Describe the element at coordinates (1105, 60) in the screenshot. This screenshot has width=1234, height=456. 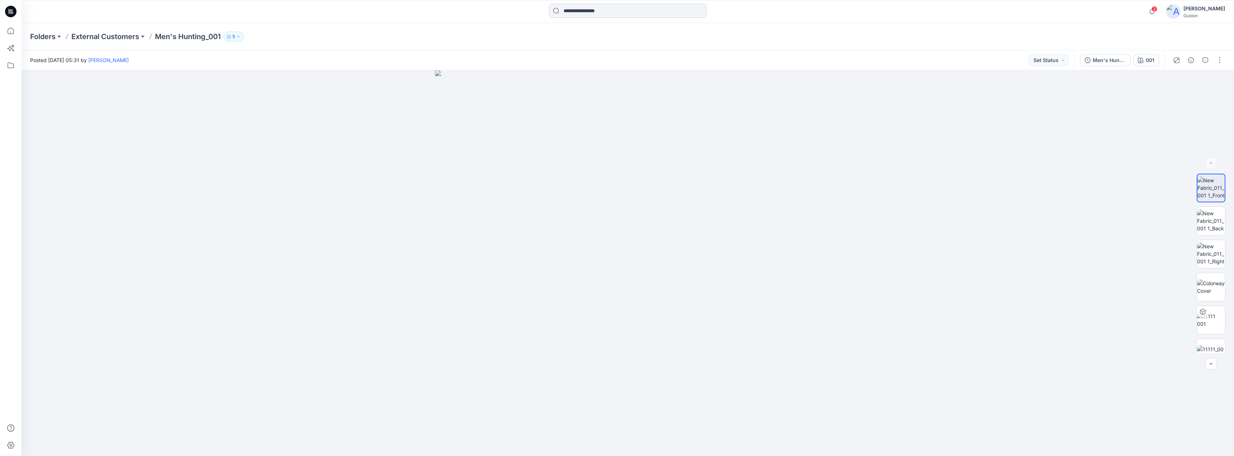
I see `button: Men's Hunting` at that location.